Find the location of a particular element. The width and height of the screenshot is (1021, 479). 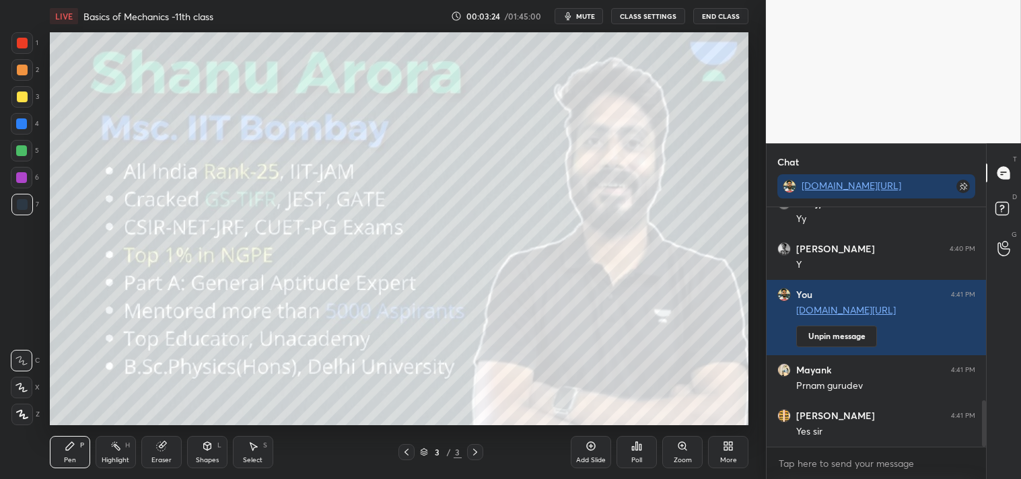

div: 5 is located at coordinates (25, 151).